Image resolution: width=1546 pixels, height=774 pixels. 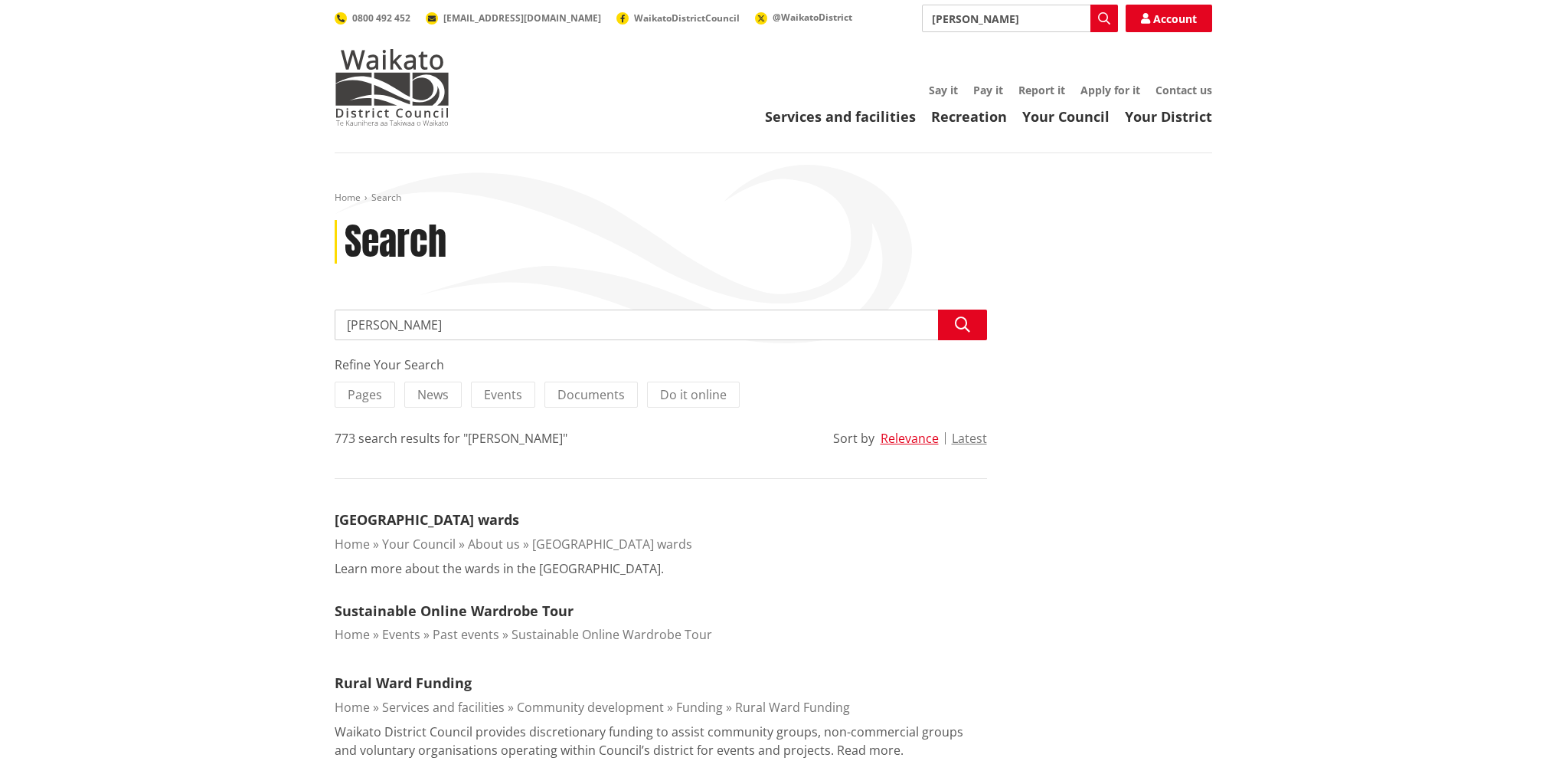 I want to click on button: Latest, so click(x=970, y=438).